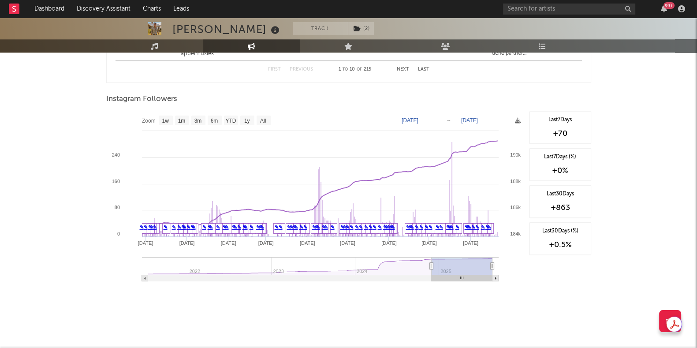  What do you see at coordinates (274, 69) in the screenshot?
I see `button: First` at bounding box center [274, 69].